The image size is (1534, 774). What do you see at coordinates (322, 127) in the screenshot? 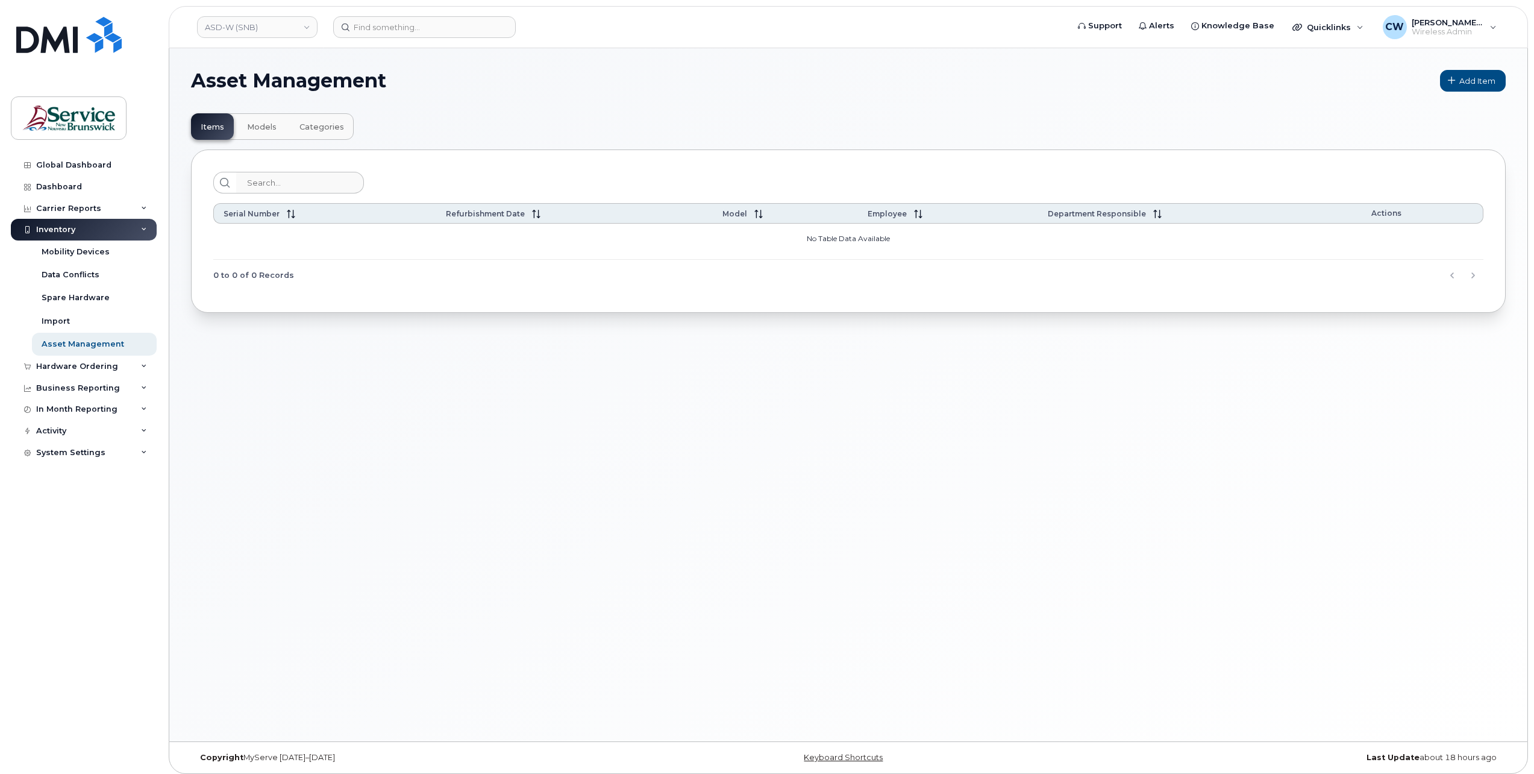
I see `span: Categories` at bounding box center [322, 127].